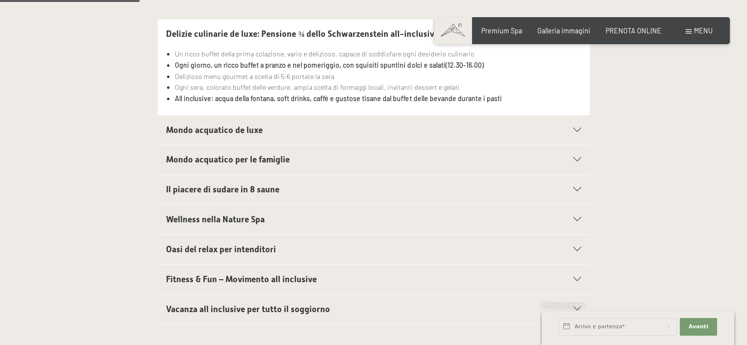 This screenshot has height=345, width=747. What do you see at coordinates (501, 30) in the screenshot?
I see `a: Premium Spa` at bounding box center [501, 30].